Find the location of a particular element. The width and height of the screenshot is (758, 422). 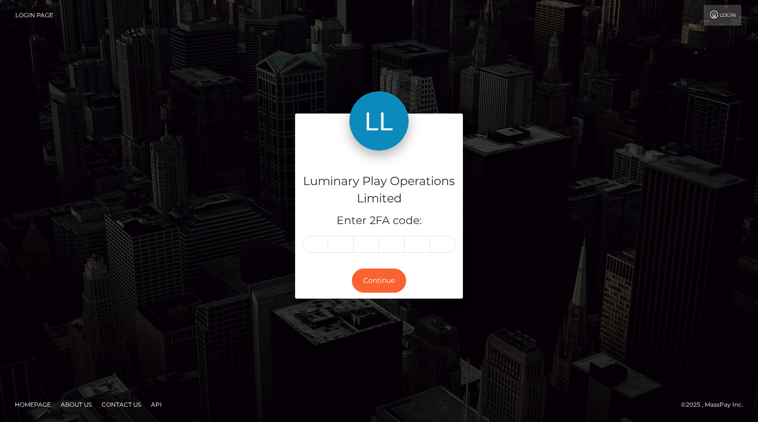

img: Luminary Play Operations Limited is located at coordinates (379, 121).